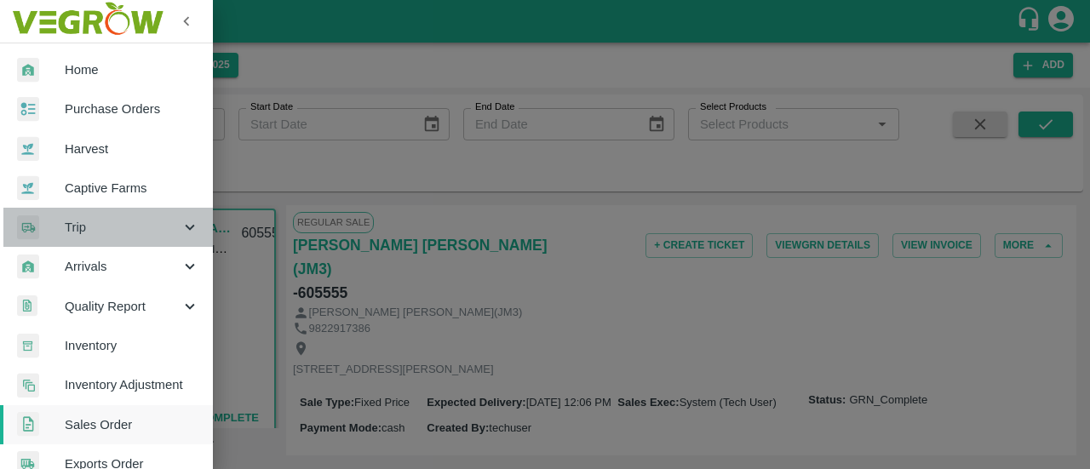 This screenshot has width=1090, height=469. I want to click on span: Inventory Adjustment, so click(132, 385).